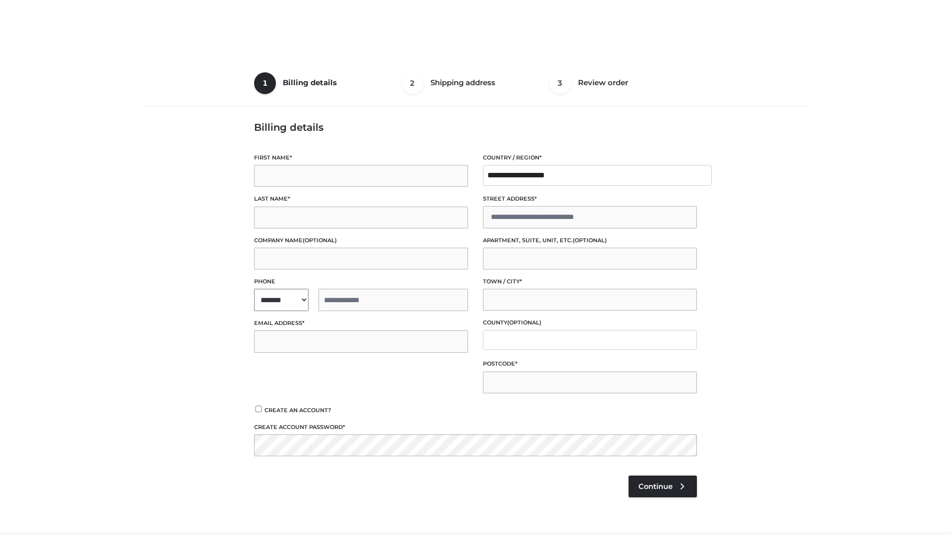 This screenshot has height=535, width=951. What do you see at coordinates (590, 199) in the screenshot?
I see `label: Street address` at bounding box center [590, 199].